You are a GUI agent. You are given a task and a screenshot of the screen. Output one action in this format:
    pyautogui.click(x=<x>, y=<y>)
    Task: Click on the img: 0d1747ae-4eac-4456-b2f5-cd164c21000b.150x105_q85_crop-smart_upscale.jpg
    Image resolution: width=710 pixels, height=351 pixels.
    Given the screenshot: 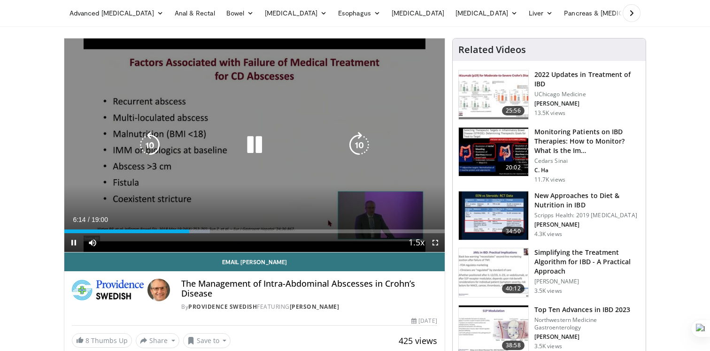 What is the action you would take?
    pyautogui.click(x=493, y=216)
    